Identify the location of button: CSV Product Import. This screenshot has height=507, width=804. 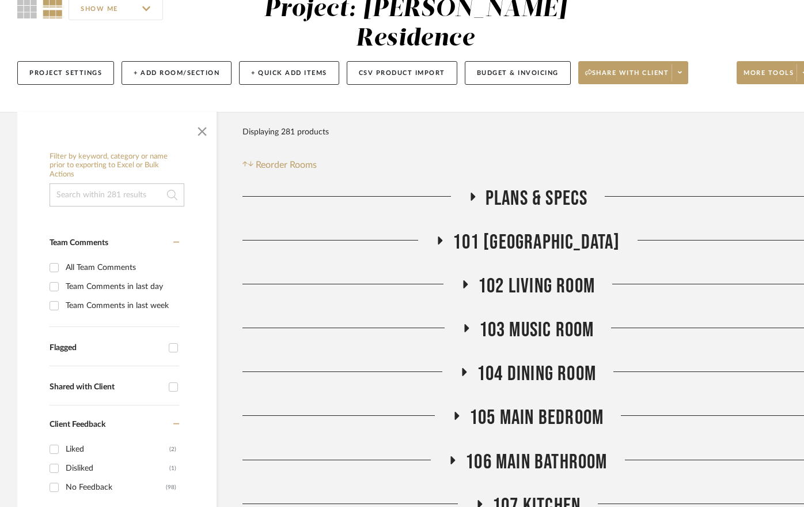
(402, 73).